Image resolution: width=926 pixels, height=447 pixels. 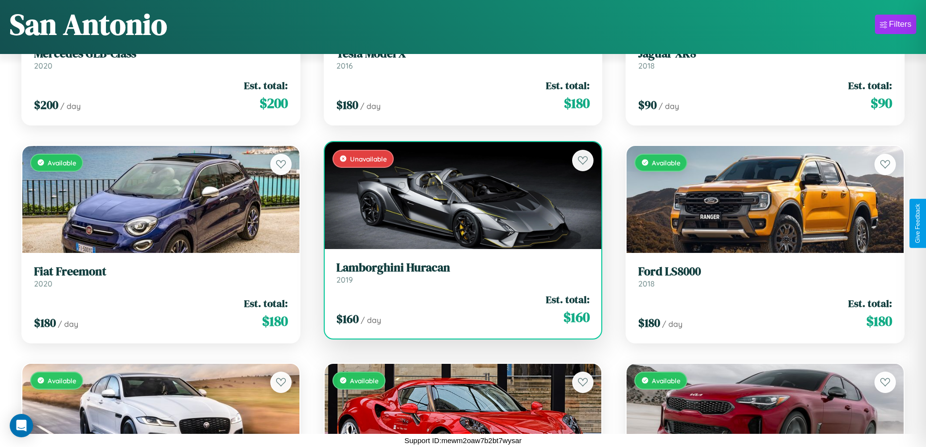 I want to click on div: Open Intercom Messenger, so click(x=21, y=425).